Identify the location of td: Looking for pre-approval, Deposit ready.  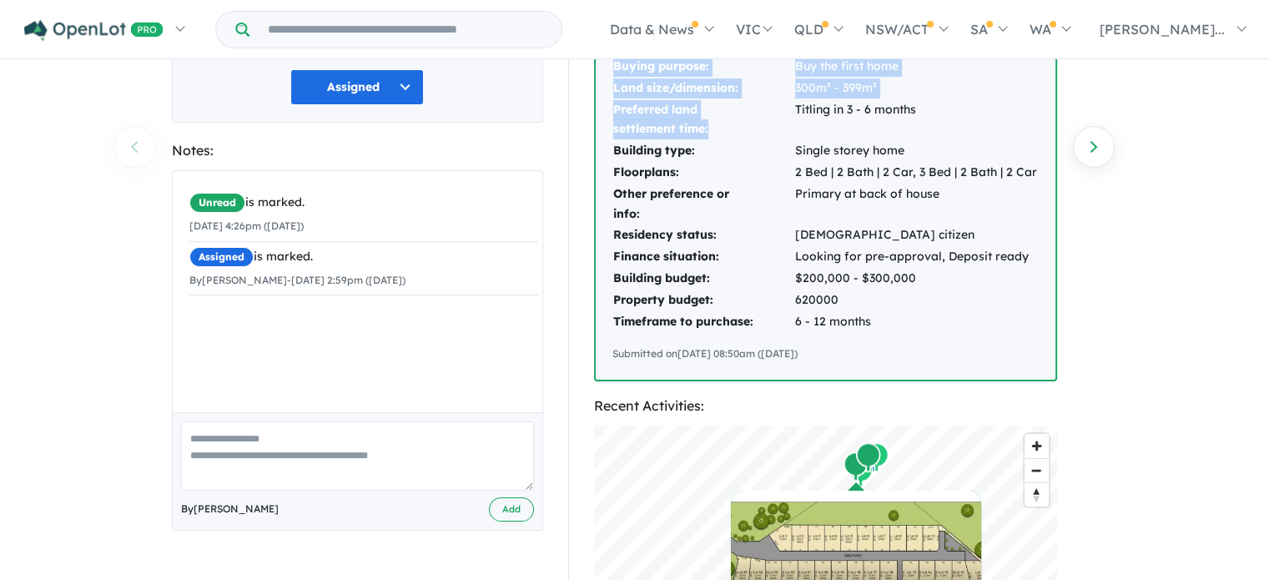
(916, 257).